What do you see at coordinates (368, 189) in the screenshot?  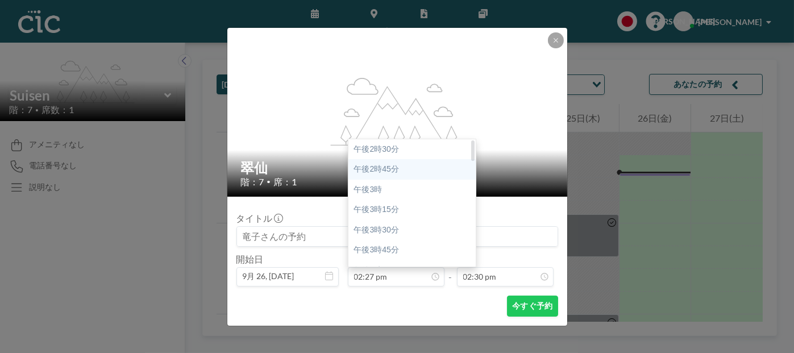 I see `font: 午後3時` at bounding box center [368, 189].